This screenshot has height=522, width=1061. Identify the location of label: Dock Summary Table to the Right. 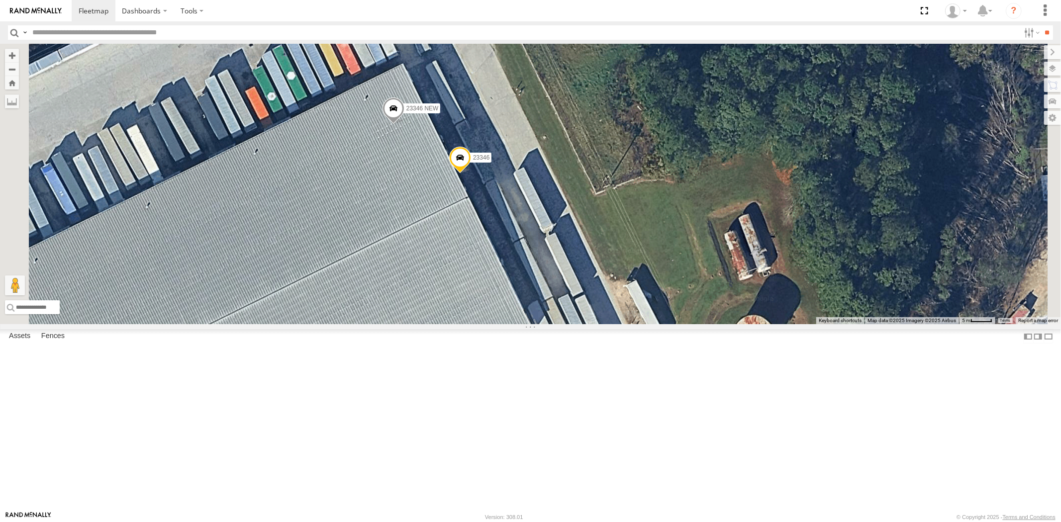
(1038, 336).